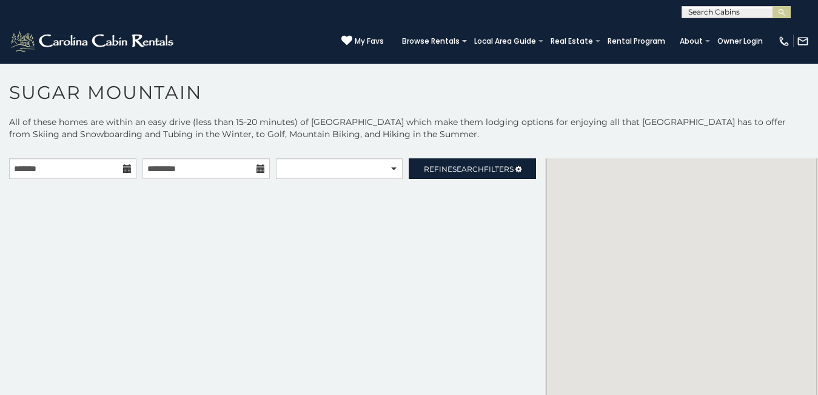  Describe the element at coordinates (803, 41) in the screenshot. I see `img: mail-regular-white.png` at that location.